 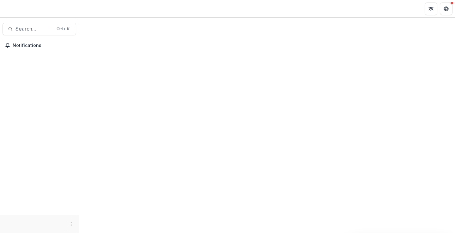 What do you see at coordinates (63, 29) in the screenshot?
I see `div: Ctrl + K` at bounding box center [63, 29].